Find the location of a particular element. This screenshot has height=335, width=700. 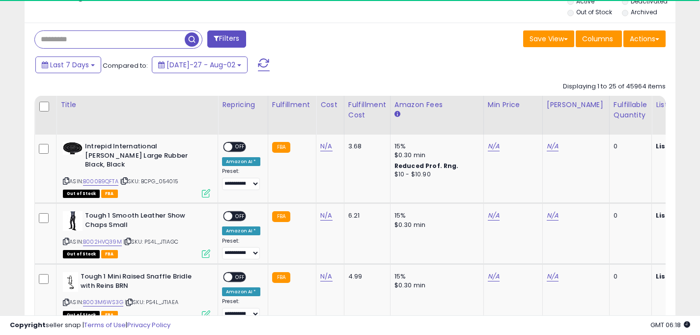

button: Save View is located at coordinates (548, 39).